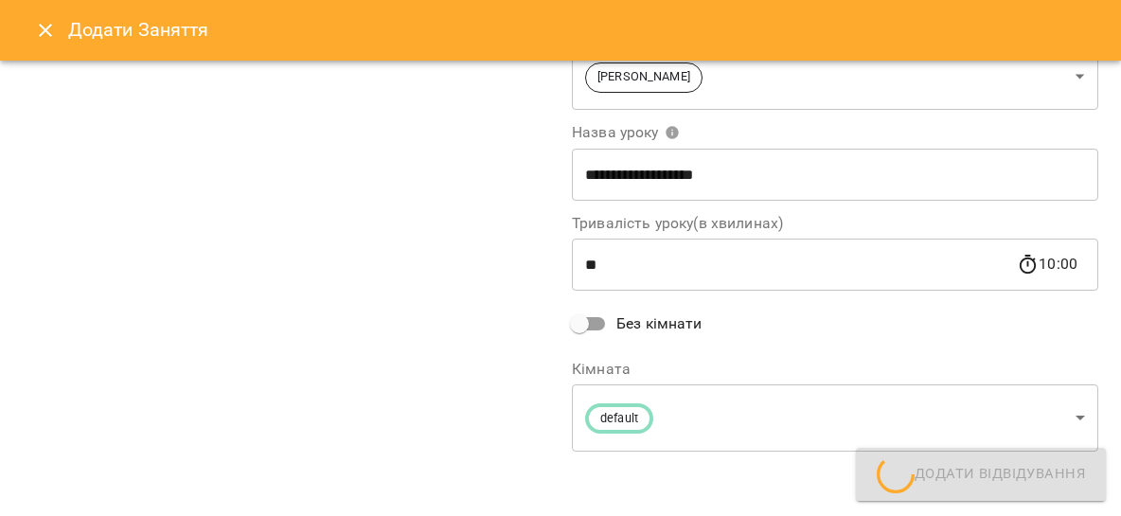  What do you see at coordinates (835, 369) in the screenshot?
I see `label: Кімната` at bounding box center [835, 369].